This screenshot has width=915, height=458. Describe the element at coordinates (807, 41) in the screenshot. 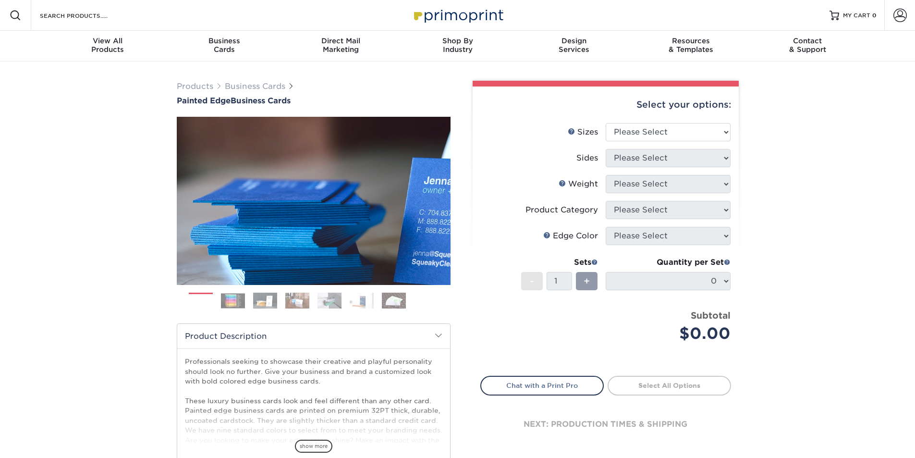

I see `span: Contact` at that location.